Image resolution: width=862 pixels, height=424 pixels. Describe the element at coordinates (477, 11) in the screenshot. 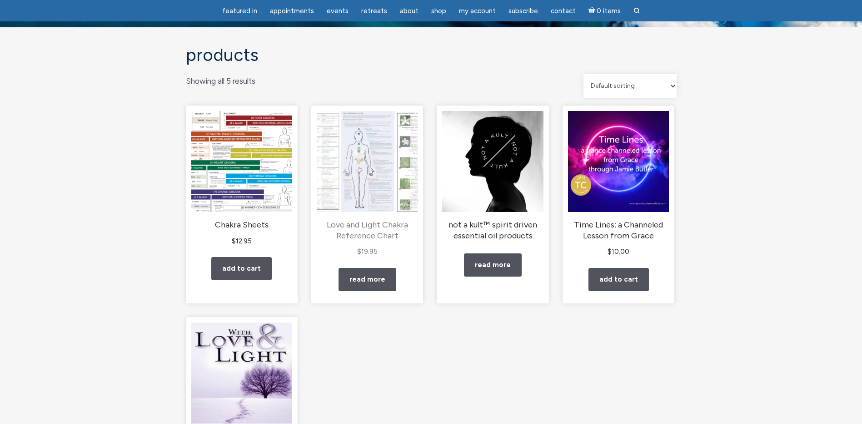

I see `span: My Account` at that location.